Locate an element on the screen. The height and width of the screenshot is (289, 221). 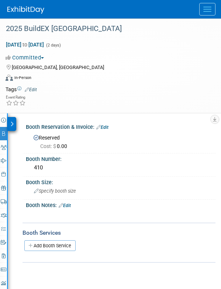
div: Event Rating is located at coordinates (16, 97).